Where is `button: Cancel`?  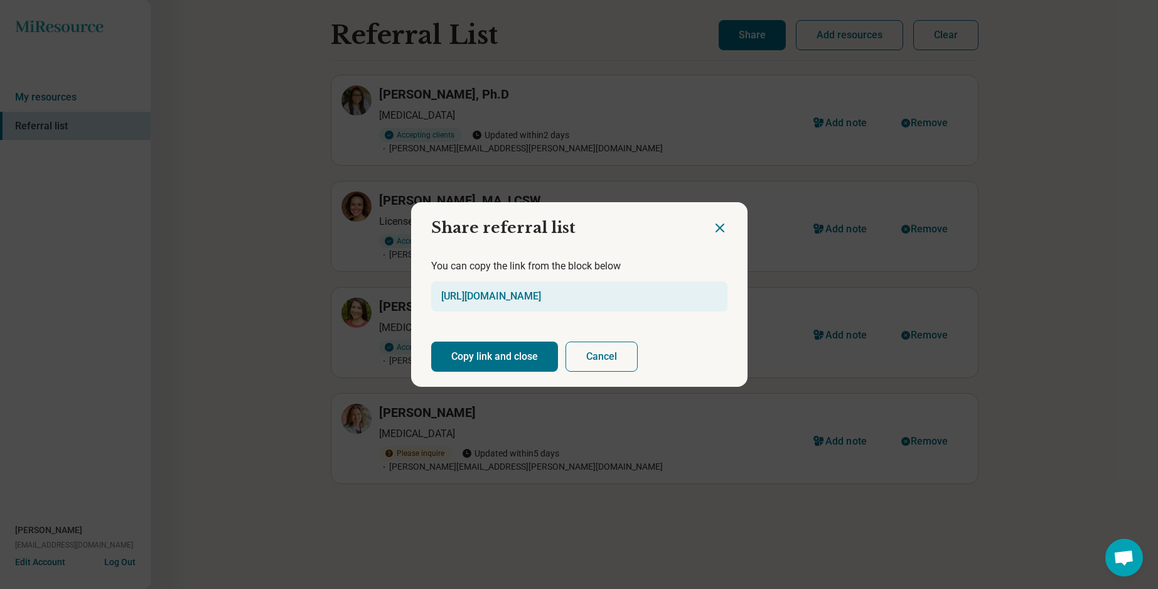 button: Cancel is located at coordinates (601, 356).